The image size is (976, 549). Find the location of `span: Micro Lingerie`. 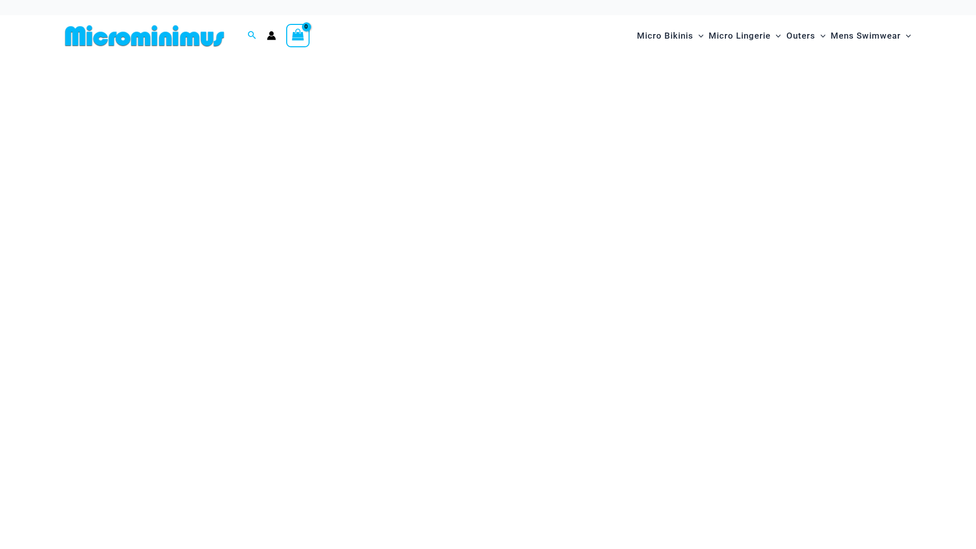

span: Micro Lingerie is located at coordinates (740, 36).